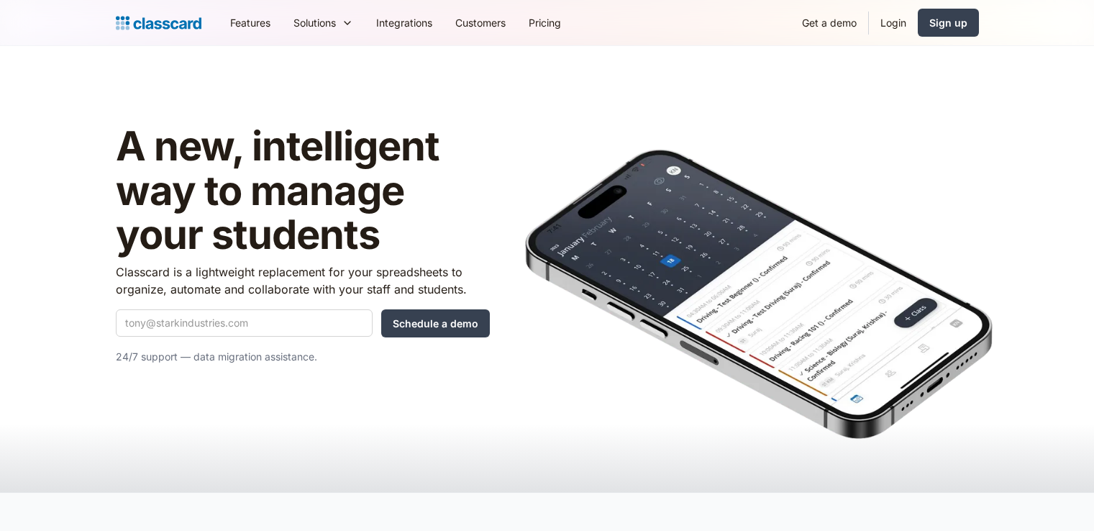  What do you see at coordinates (893, 22) in the screenshot?
I see `a: Login` at bounding box center [893, 22].